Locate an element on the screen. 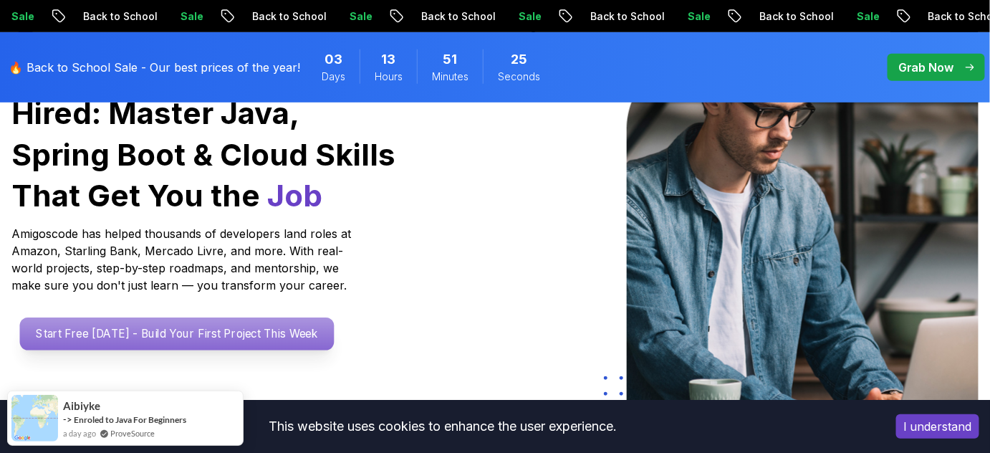  span: 51 Minutes is located at coordinates (451, 59).